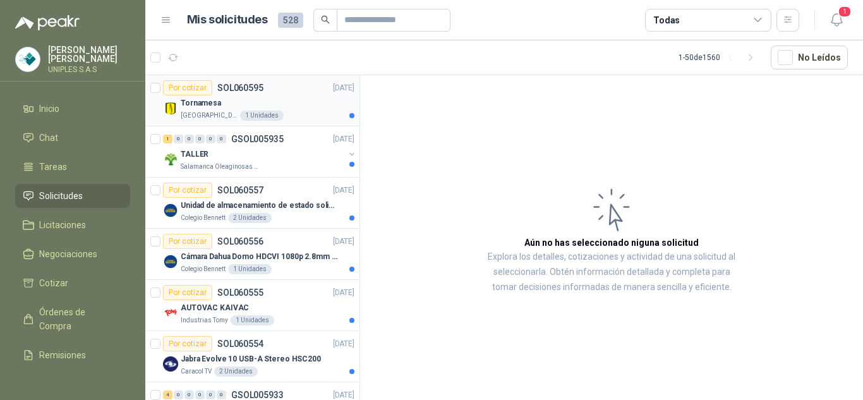 Image resolution: width=863 pixels, height=400 pixels. I want to click on span: Tareas, so click(53, 167).